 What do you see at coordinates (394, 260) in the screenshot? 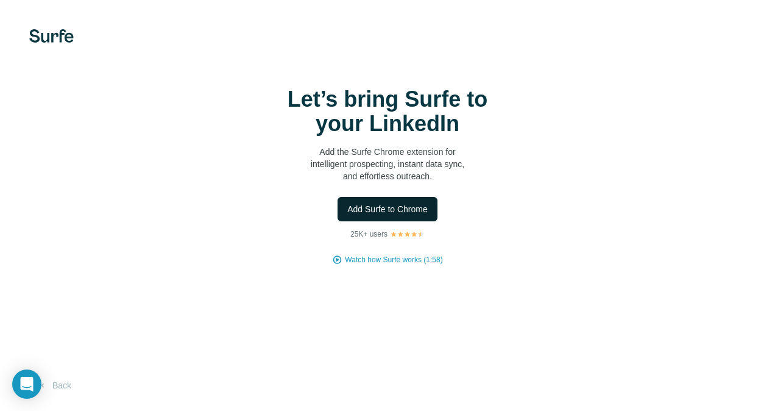
I see `button: Watch how Surfe works (1:58)` at bounding box center [394, 260].